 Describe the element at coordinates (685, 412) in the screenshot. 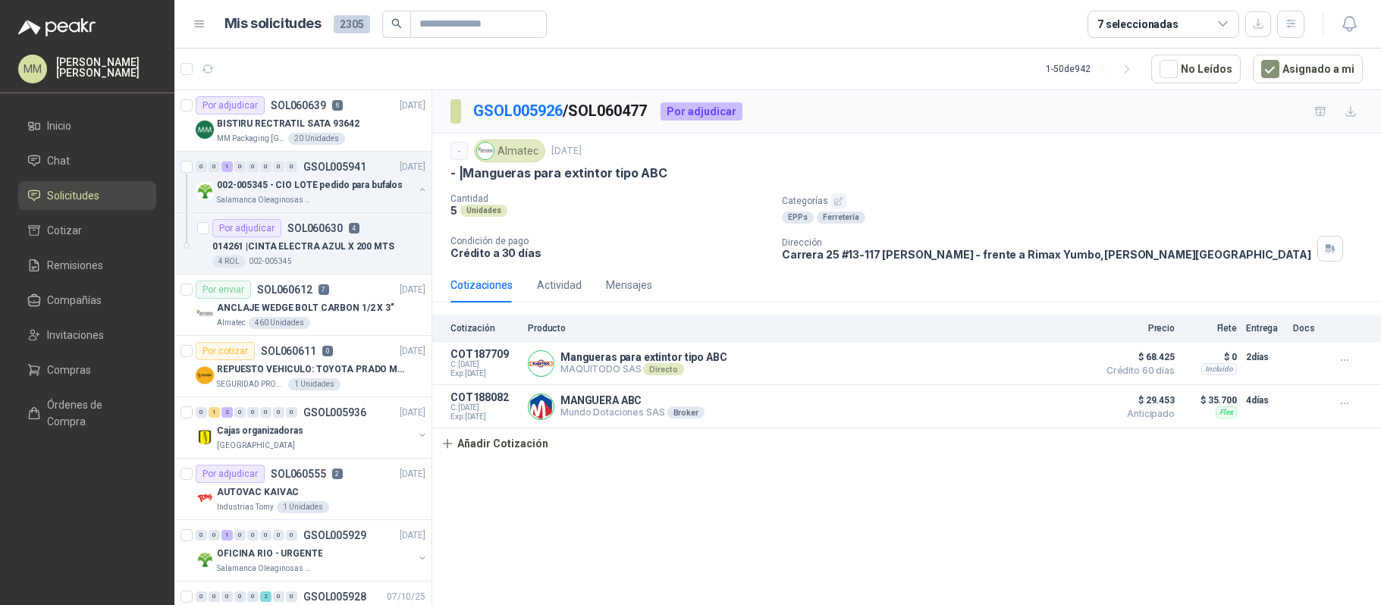

I see `div: Broker` at that location.